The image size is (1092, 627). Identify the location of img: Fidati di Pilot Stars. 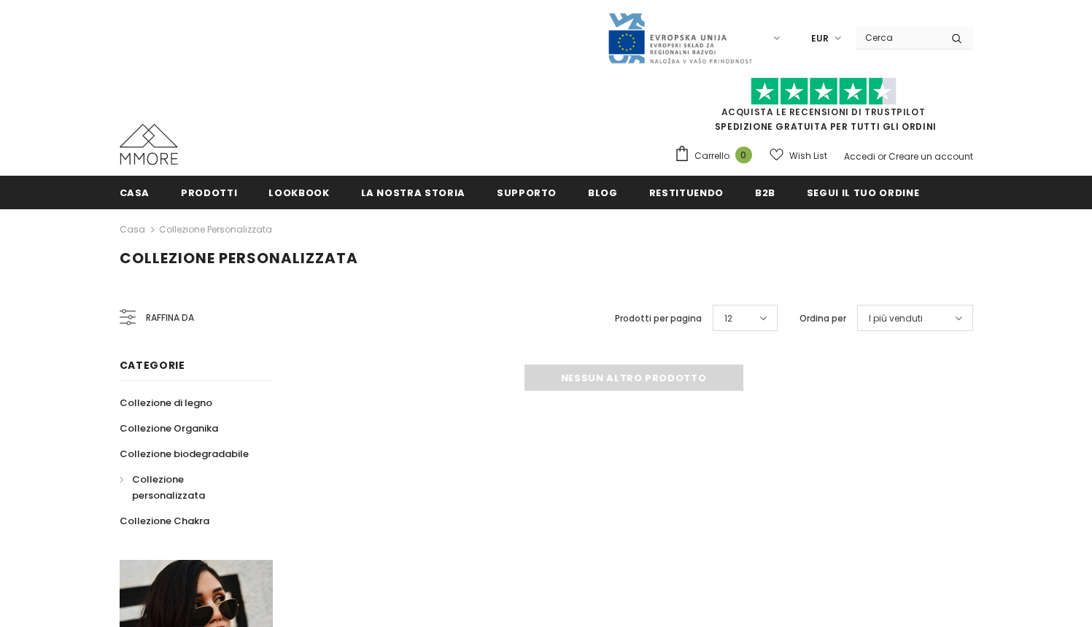
(824, 91).